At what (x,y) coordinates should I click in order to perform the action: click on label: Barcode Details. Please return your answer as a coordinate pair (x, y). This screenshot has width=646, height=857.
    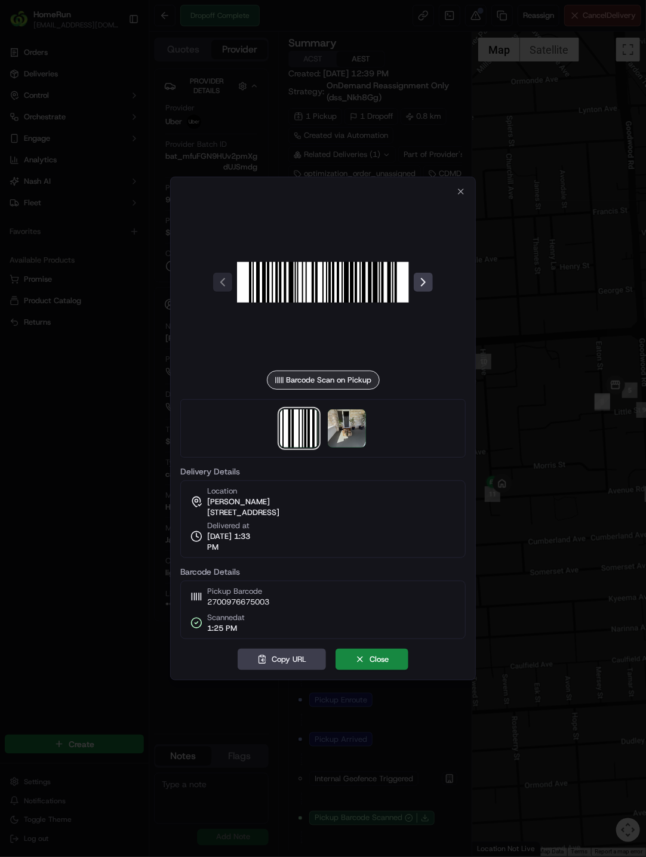
    Looking at the image, I should click on (323, 572).